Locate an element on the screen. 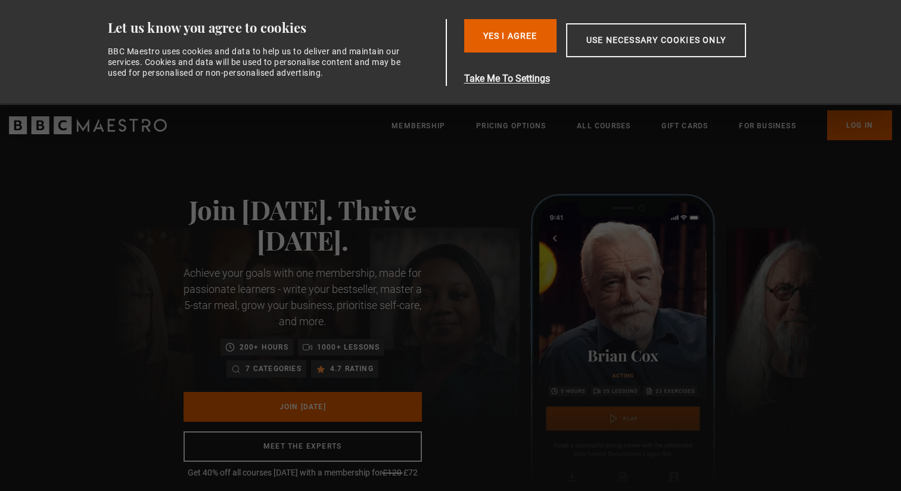  a: Gift Cards is located at coordinates (685, 126).